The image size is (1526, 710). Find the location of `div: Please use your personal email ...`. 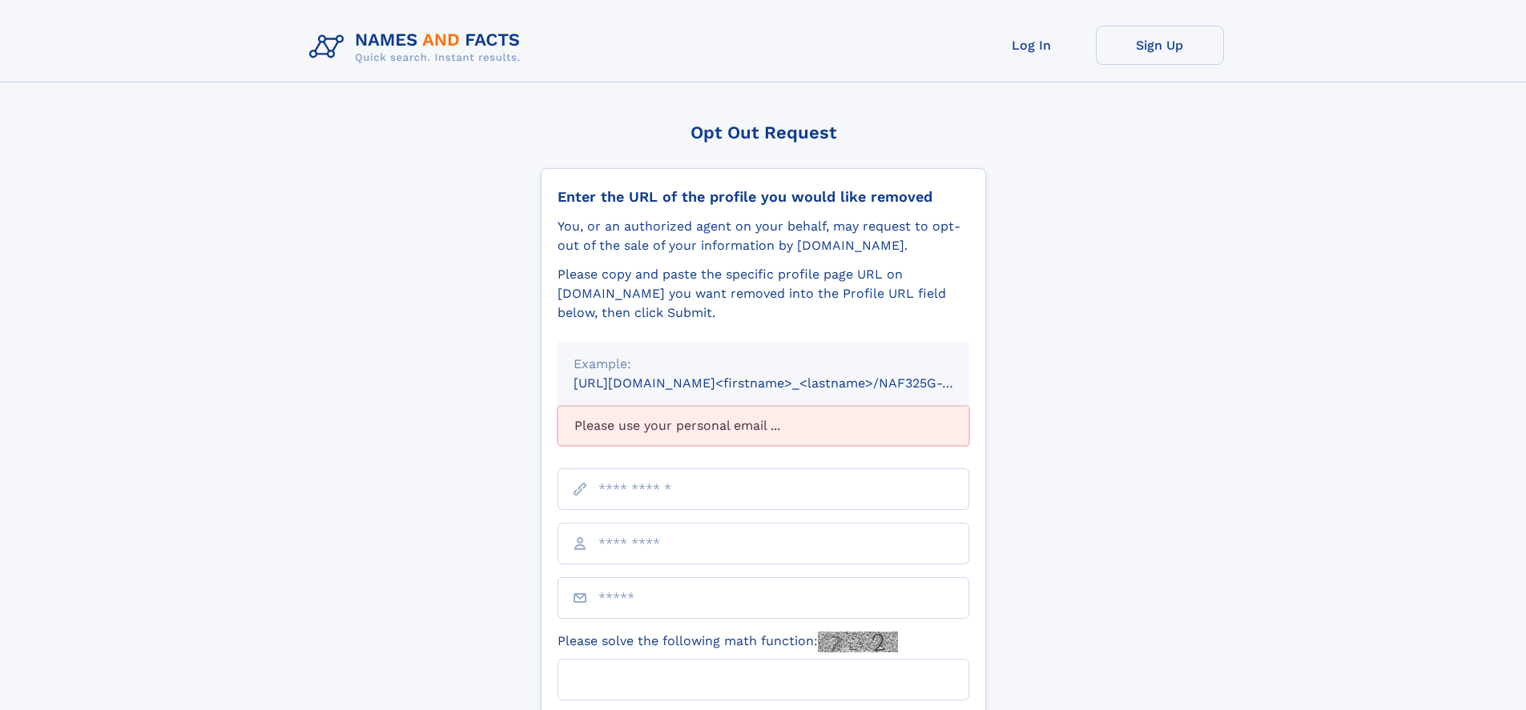

div: Please use your personal email ... is located at coordinates (763, 426).